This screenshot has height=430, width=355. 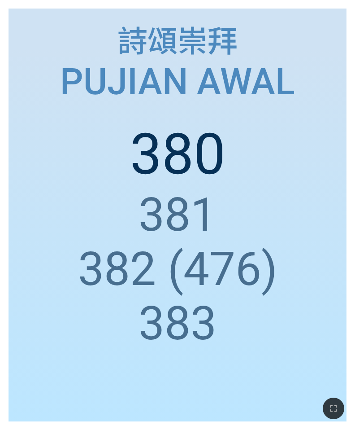 What do you see at coordinates (178, 214) in the screenshot?
I see `li: 381` at bounding box center [178, 214].